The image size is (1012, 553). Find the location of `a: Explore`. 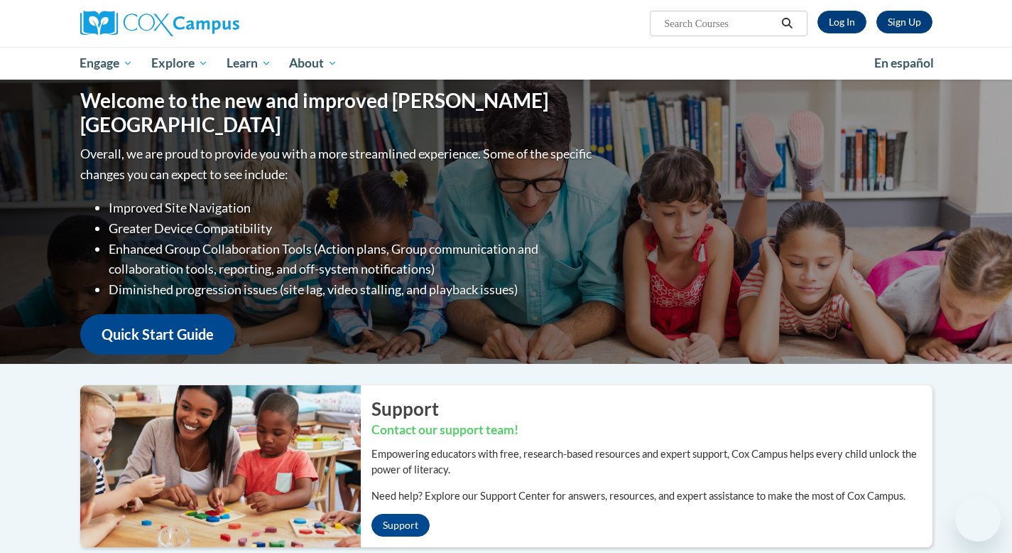

a: Explore is located at coordinates (180, 63).